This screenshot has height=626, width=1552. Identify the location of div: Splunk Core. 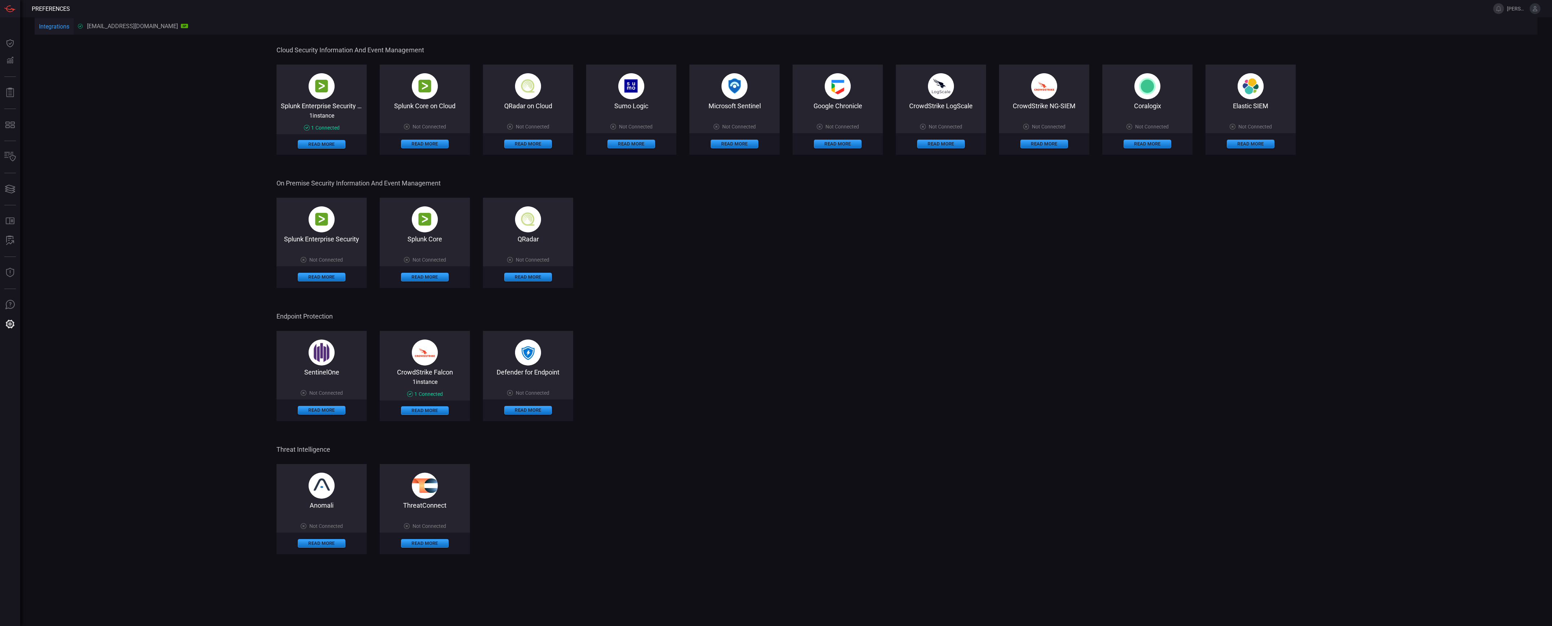
(425, 239).